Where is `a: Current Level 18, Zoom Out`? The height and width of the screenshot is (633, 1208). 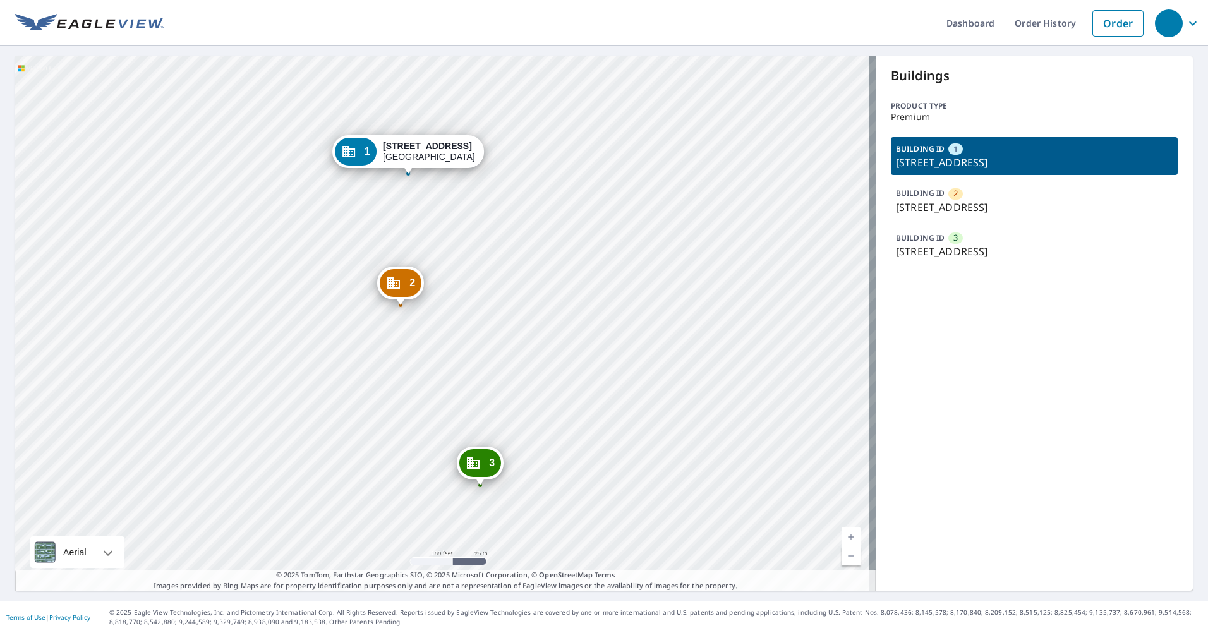
a: Current Level 18, Zoom Out is located at coordinates (851, 556).